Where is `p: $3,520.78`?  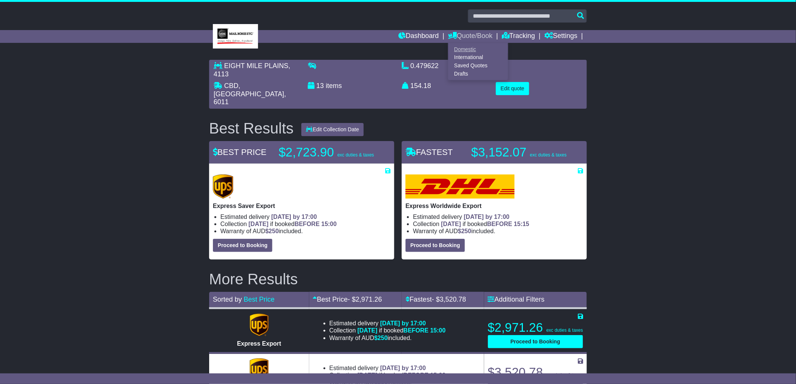
p: $3,520.78 is located at coordinates (535, 372).